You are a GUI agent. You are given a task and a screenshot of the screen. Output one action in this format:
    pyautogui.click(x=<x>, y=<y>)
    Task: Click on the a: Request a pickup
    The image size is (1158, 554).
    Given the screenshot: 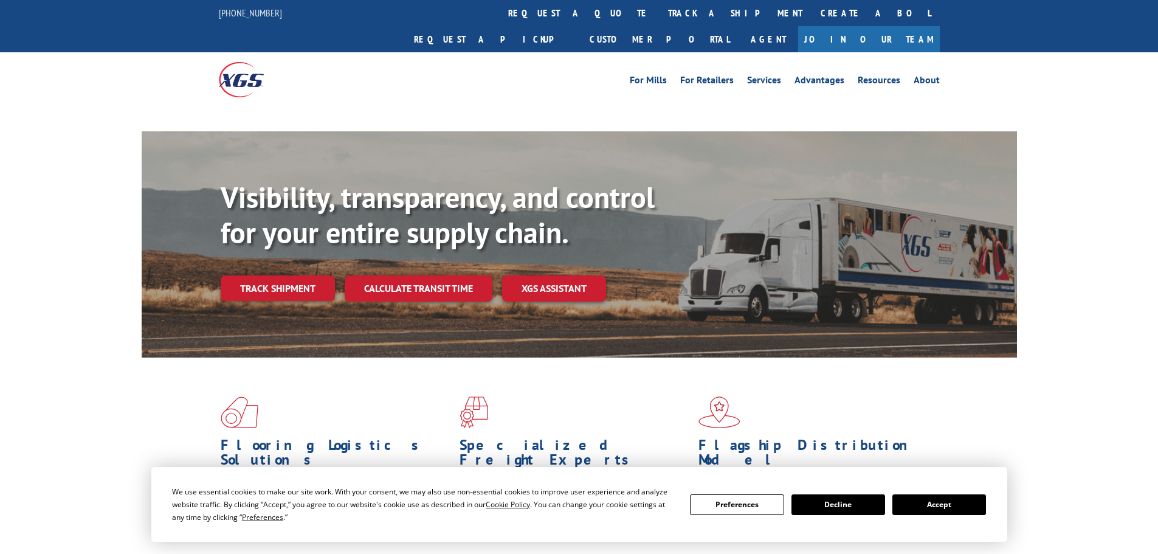 What is the action you would take?
    pyautogui.click(x=492, y=39)
    